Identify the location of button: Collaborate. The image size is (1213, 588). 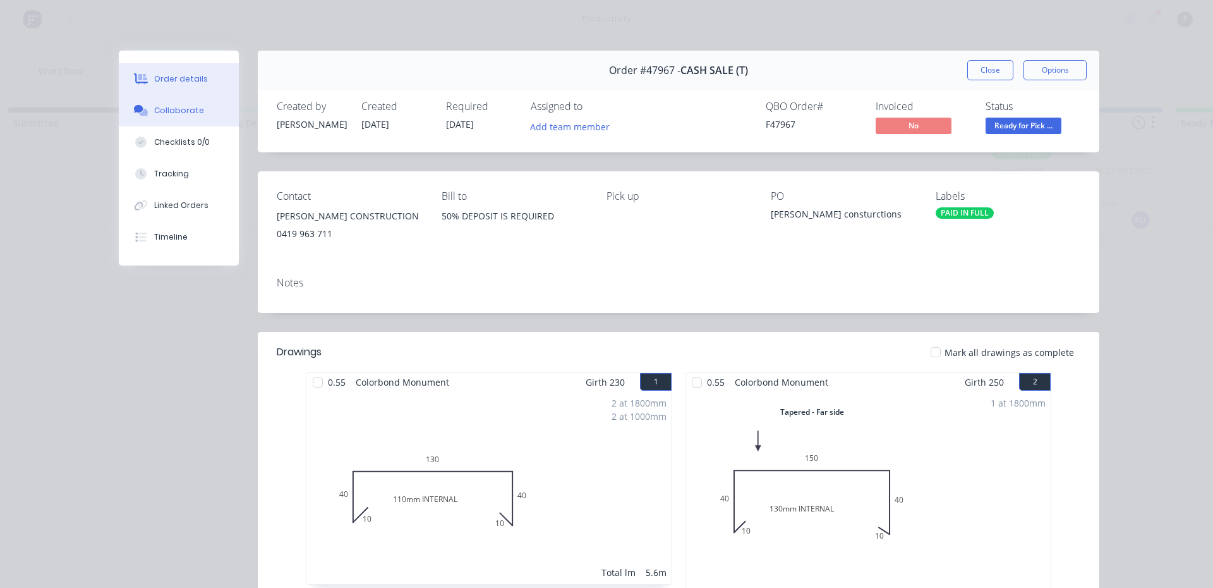
(179, 111).